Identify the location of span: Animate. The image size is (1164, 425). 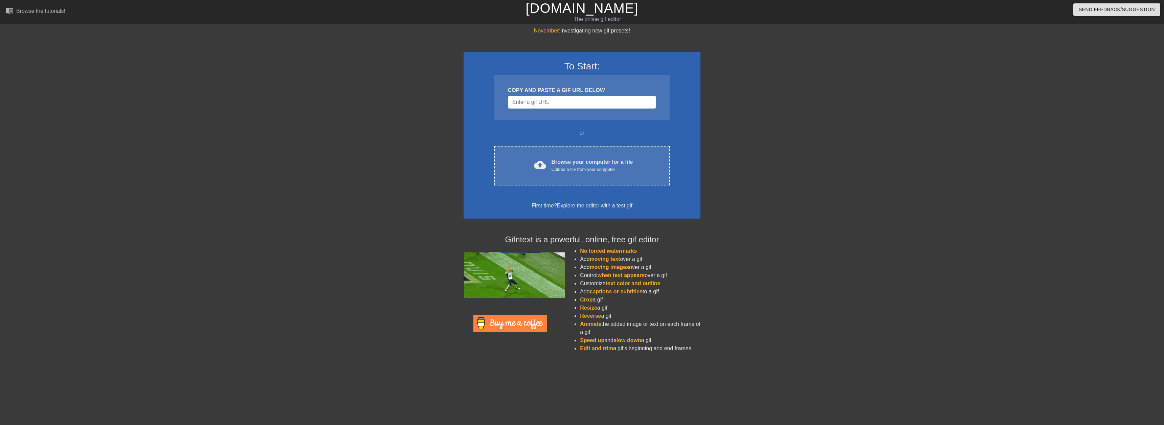
(590, 324).